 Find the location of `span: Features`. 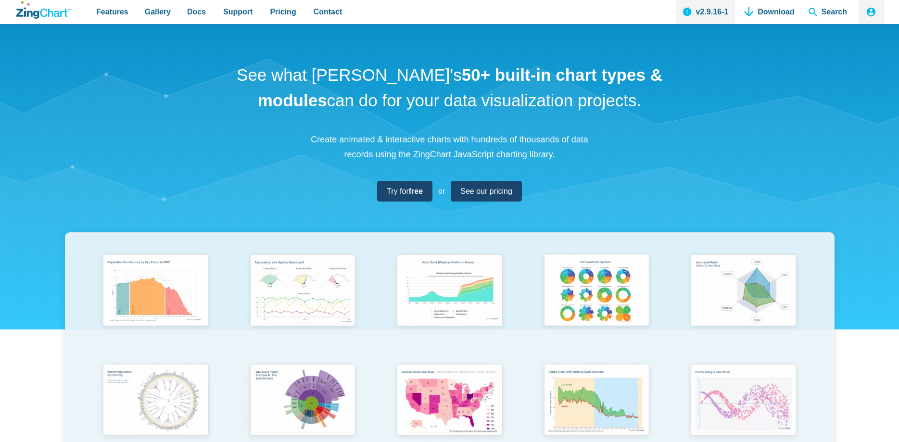

span: Features is located at coordinates (112, 12).